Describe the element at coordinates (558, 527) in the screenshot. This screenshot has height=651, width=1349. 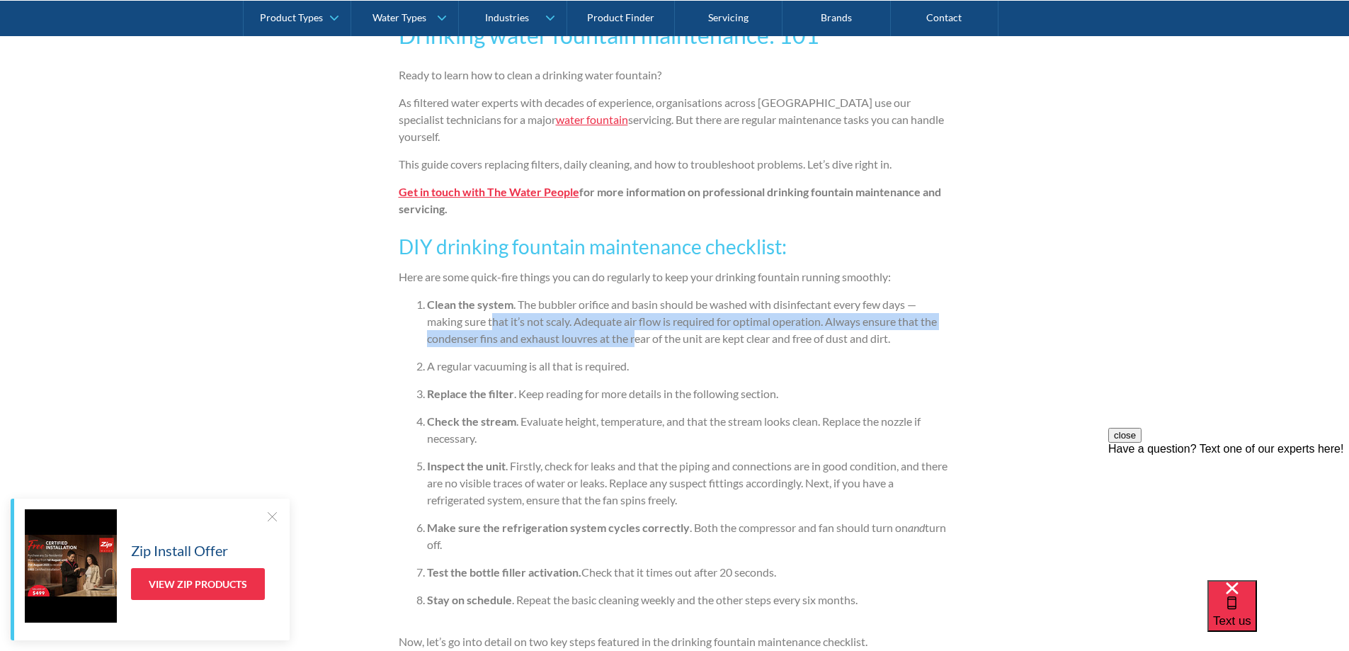
I see `strong: Make sure the refrigeration system cycles correctly` at that location.